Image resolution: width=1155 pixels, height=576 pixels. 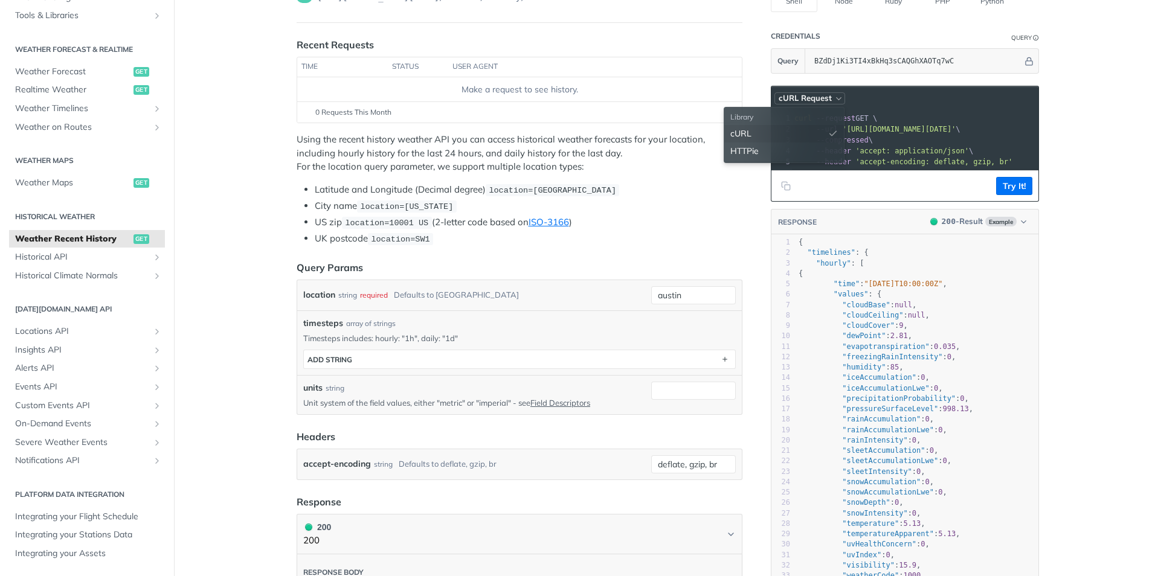 I want to click on span: Example, so click(x=1001, y=222).